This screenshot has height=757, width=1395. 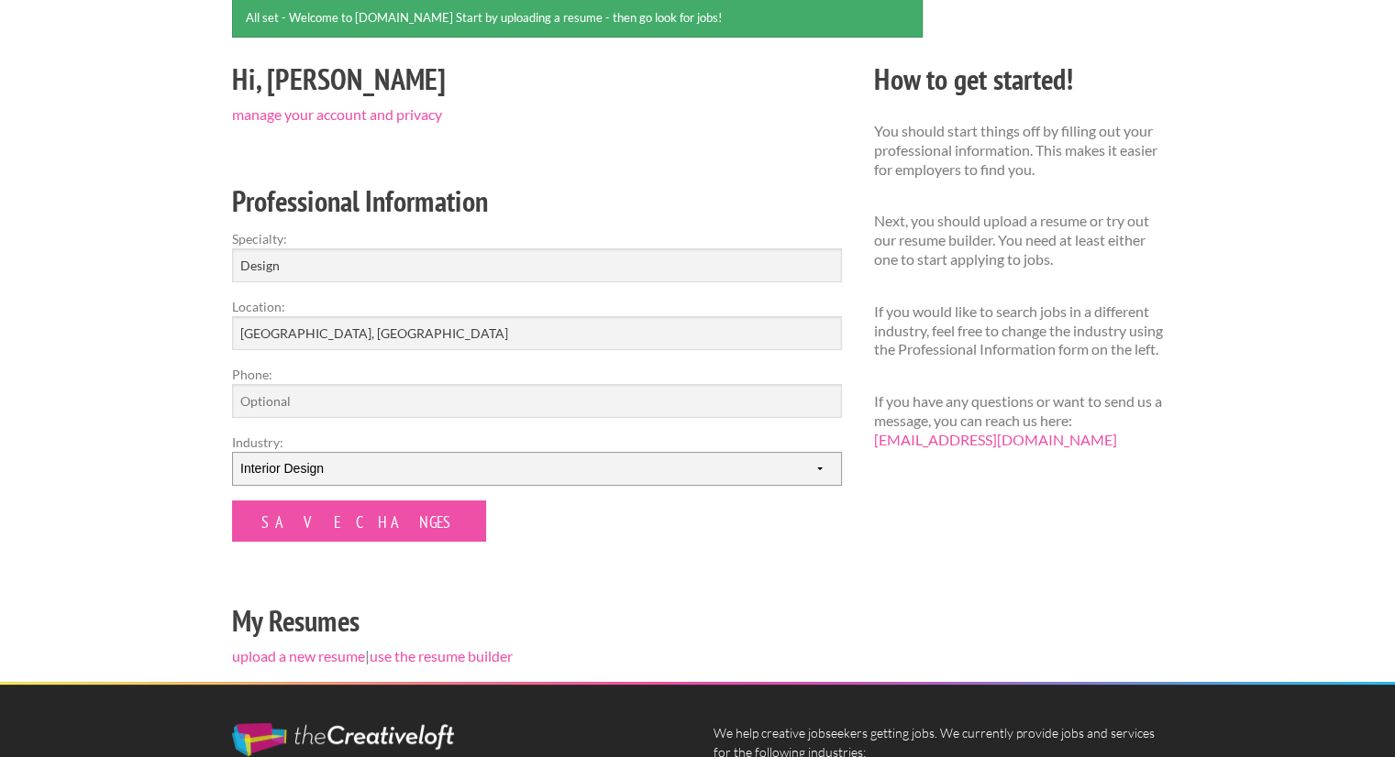 I want to click on input: Optional, so click(x=536, y=401).